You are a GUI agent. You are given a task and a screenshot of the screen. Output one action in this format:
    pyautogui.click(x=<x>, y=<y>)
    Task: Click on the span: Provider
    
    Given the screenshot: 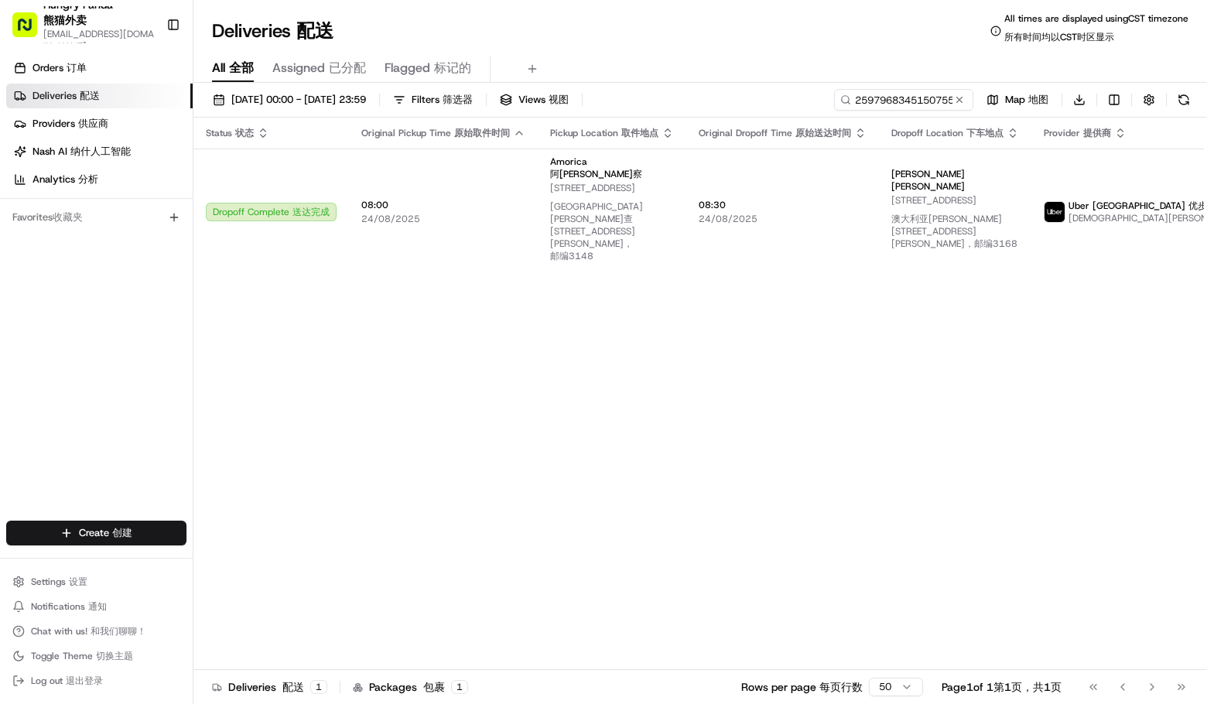 What is the action you would take?
    pyautogui.click(x=1077, y=133)
    